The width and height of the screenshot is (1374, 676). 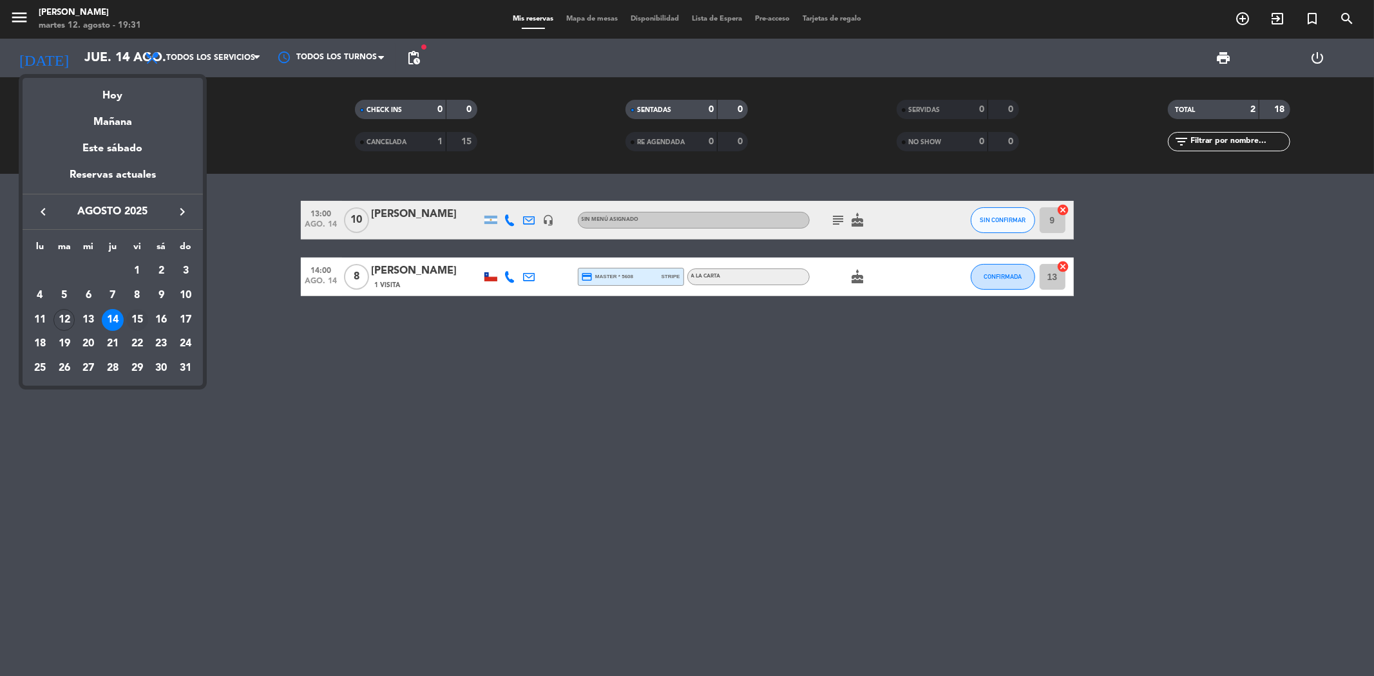 I want to click on td: 15 de agosto de 2025, so click(x=137, y=320).